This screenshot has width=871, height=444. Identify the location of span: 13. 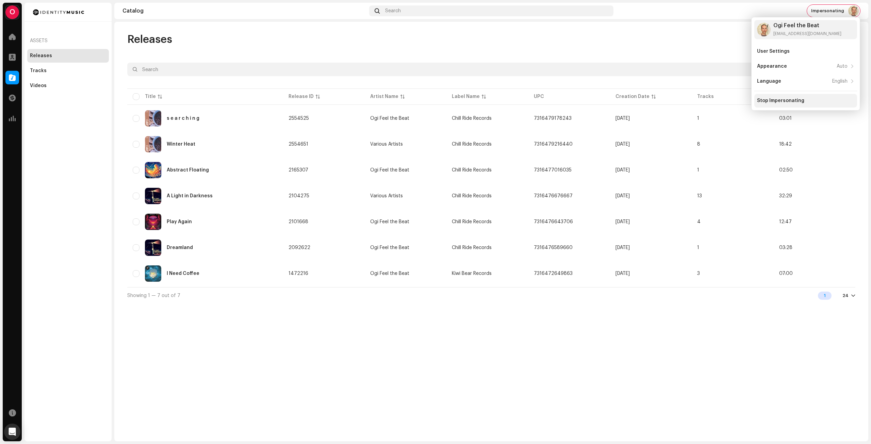
(700, 196).